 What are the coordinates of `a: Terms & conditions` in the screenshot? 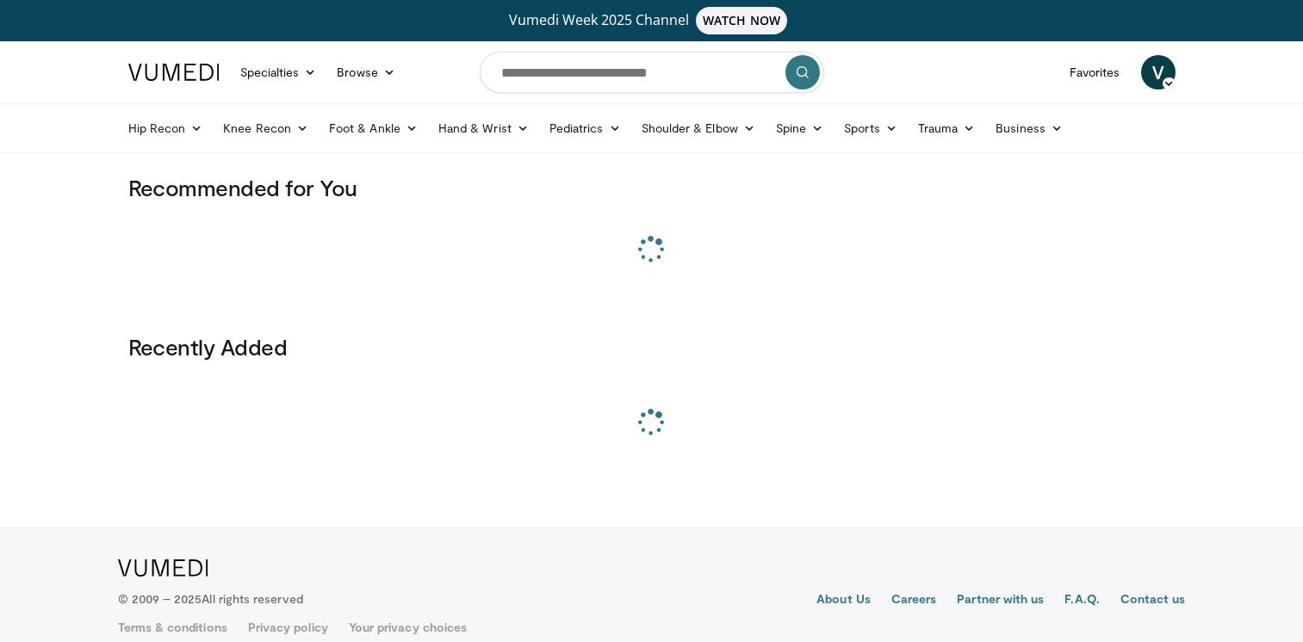 It's located at (172, 628).